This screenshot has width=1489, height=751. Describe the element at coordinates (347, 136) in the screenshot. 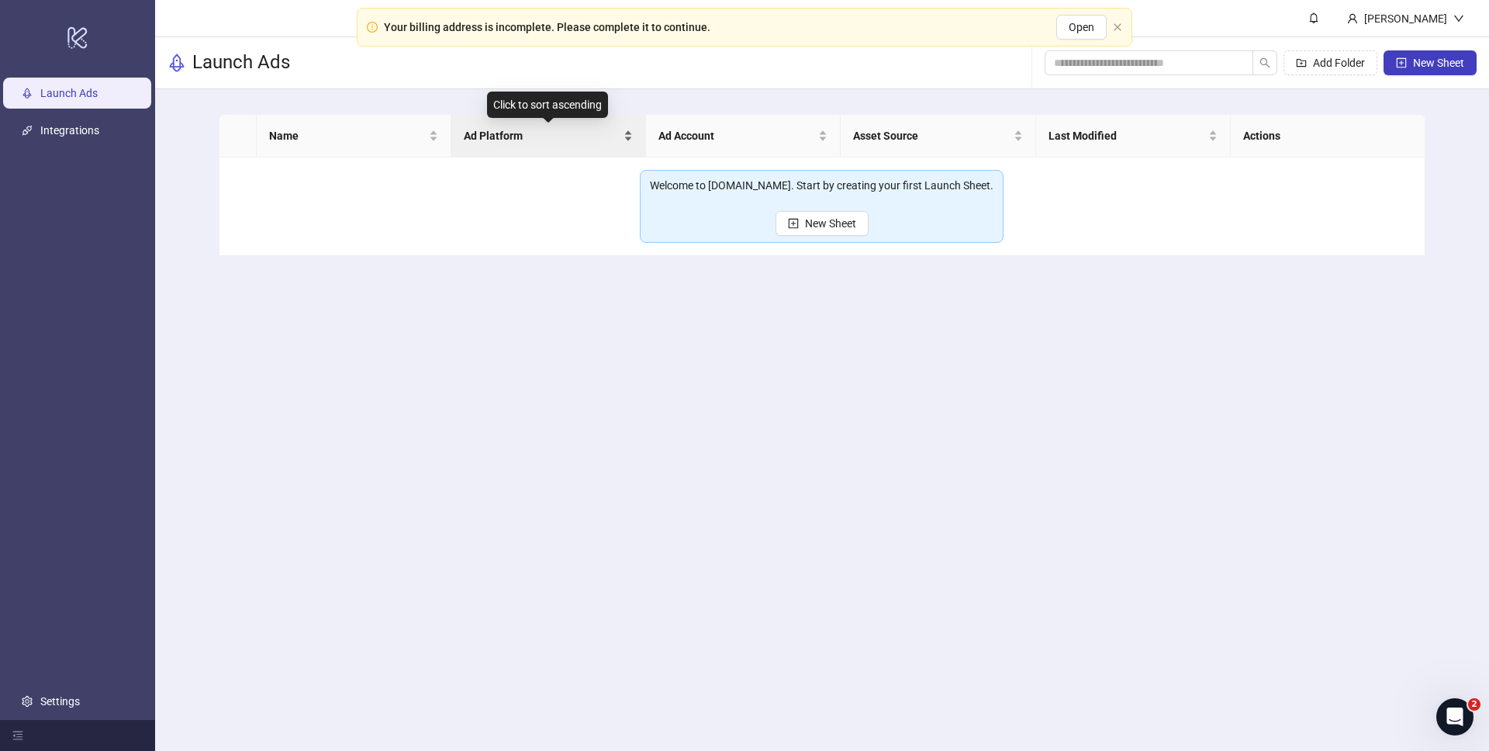

I see `span: Name` at that location.